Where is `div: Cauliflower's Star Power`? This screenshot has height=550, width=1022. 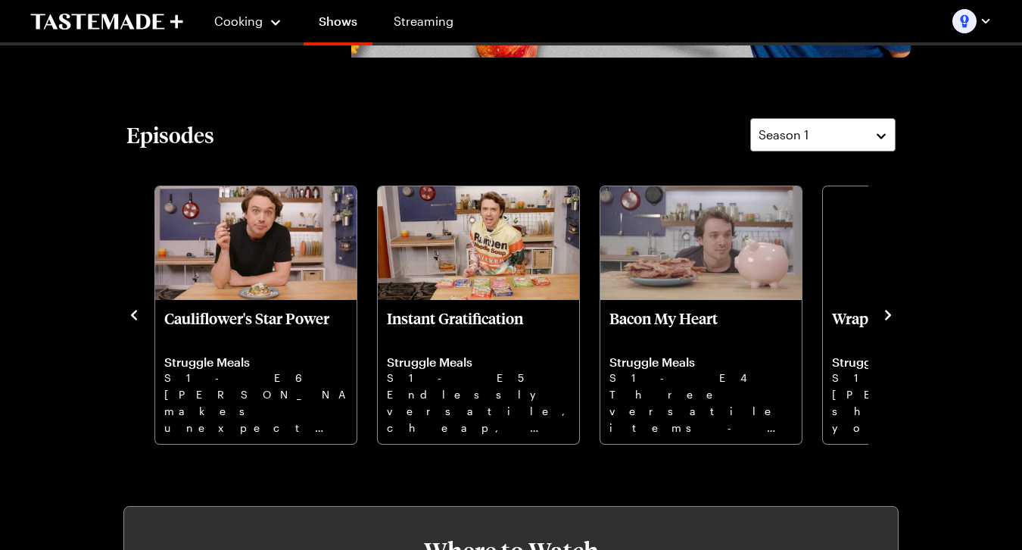
div: Cauliflower's Star Power is located at coordinates (256, 315).